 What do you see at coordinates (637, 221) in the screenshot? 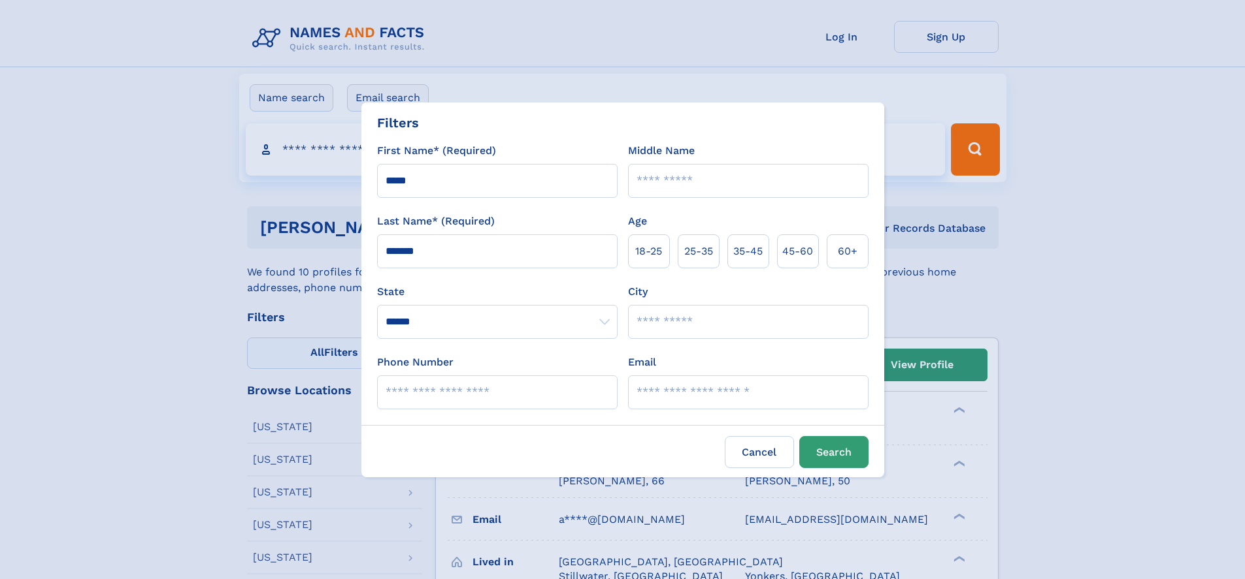
I see `label: Age` at bounding box center [637, 221].